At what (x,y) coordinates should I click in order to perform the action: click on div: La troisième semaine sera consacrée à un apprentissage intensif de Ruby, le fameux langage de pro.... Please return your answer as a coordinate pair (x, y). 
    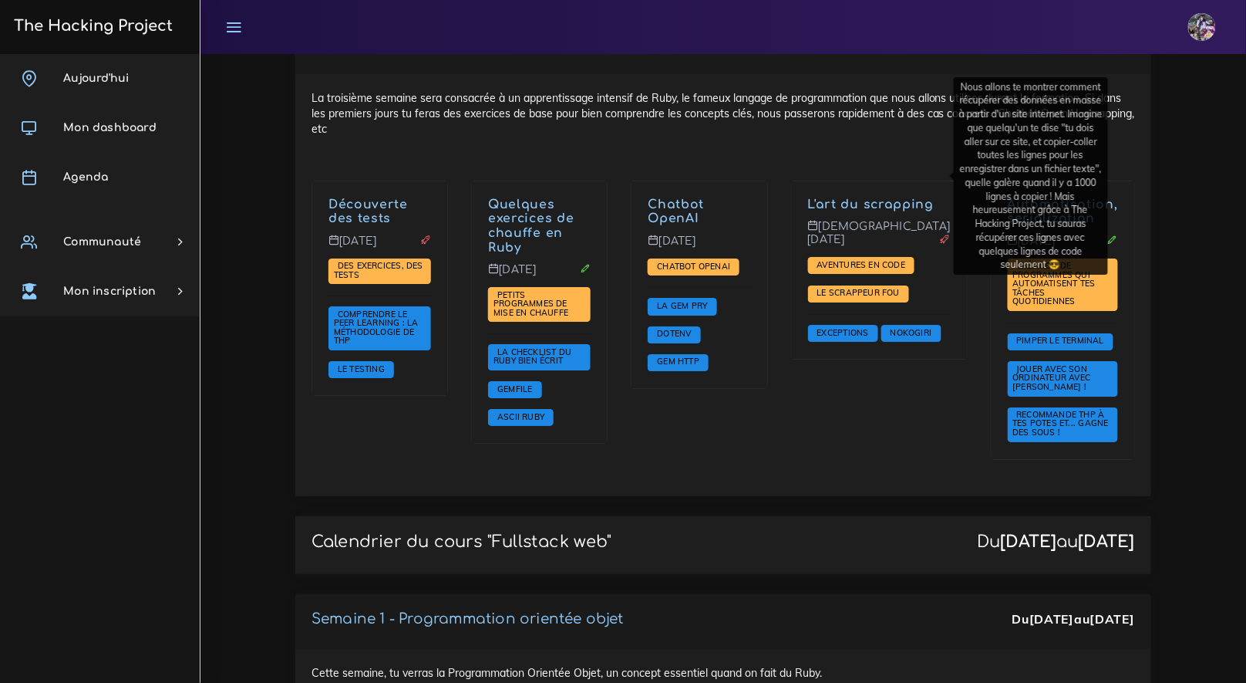
    Looking at the image, I should click on (723, 285).